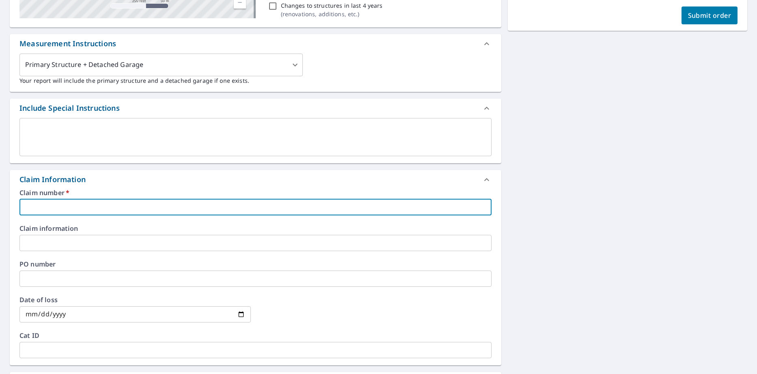 This screenshot has width=757, height=374. What do you see at coordinates (255, 80) in the screenshot?
I see `p: Your report will include the primary structure and a detached garage if one exists.` at bounding box center [255, 80].